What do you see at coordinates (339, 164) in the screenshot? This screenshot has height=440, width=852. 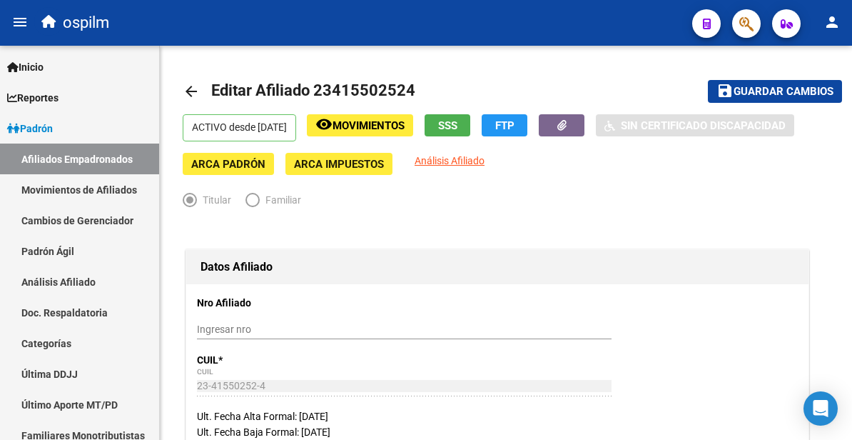 I see `span: ARCA Impuestos` at bounding box center [339, 164].